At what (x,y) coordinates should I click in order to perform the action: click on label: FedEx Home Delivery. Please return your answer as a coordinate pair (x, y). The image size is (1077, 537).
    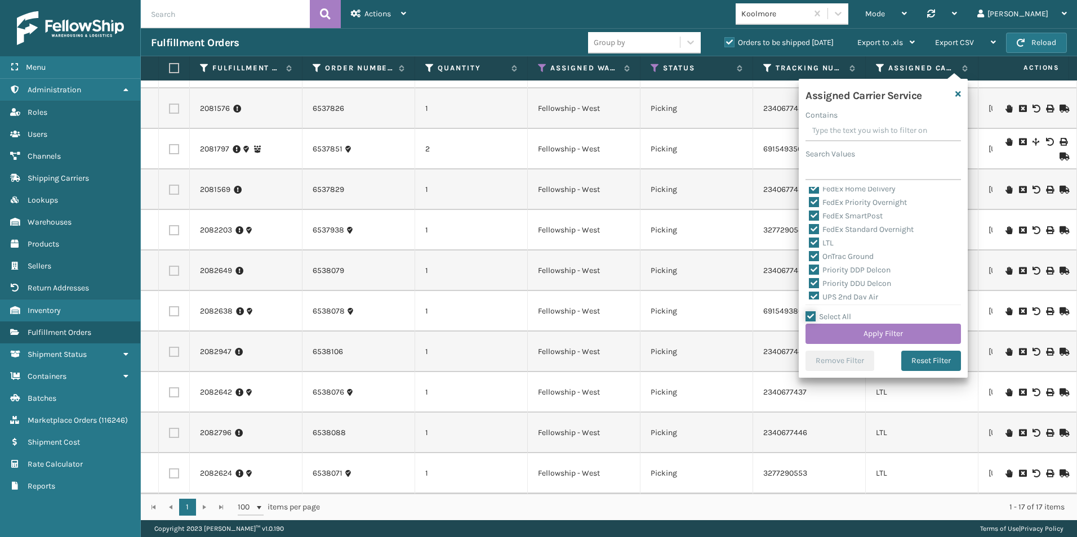
    Looking at the image, I should click on (852, 189).